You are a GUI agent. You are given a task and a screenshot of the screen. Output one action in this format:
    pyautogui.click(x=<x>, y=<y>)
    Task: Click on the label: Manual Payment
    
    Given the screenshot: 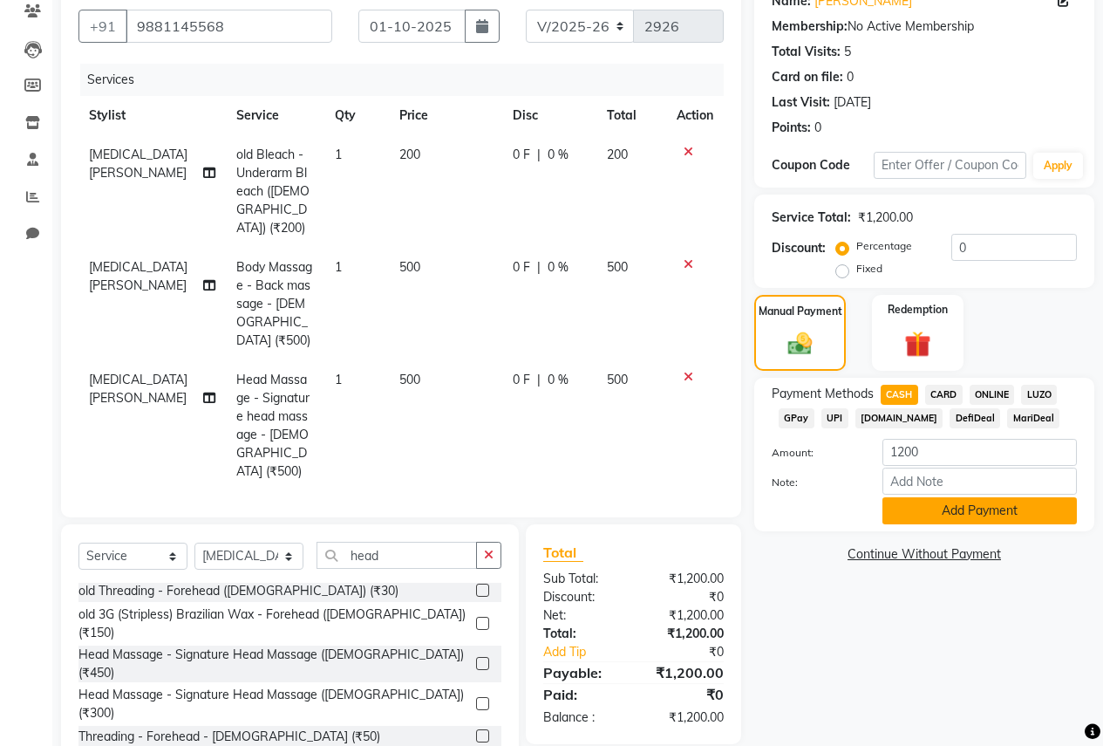 What is the action you would take?
    pyautogui.click(x=801, y=311)
    